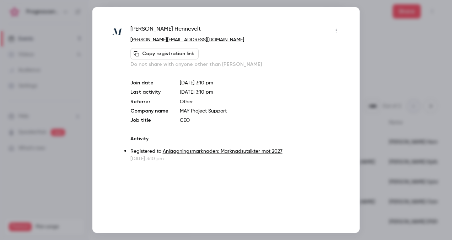 The height and width of the screenshot is (240, 452). Describe the element at coordinates (261, 102) in the screenshot. I see `p: Other` at that location.